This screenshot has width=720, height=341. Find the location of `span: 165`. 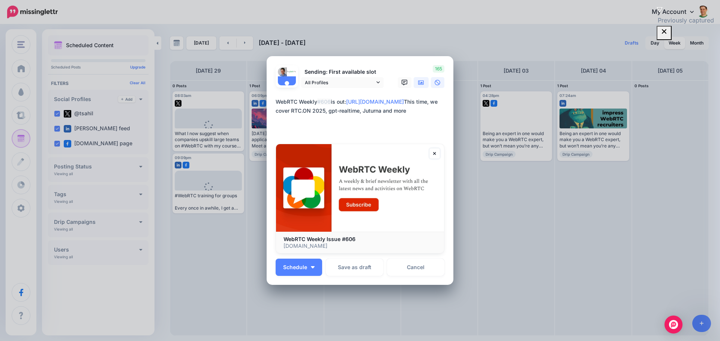

span: 165 is located at coordinates (438, 69).